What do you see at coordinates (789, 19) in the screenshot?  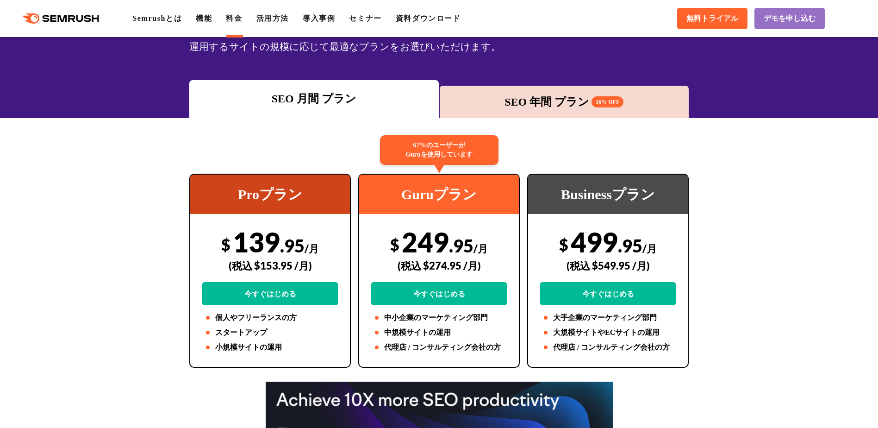 I see `a: デモを申し込む` at bounding box center [789, 19].